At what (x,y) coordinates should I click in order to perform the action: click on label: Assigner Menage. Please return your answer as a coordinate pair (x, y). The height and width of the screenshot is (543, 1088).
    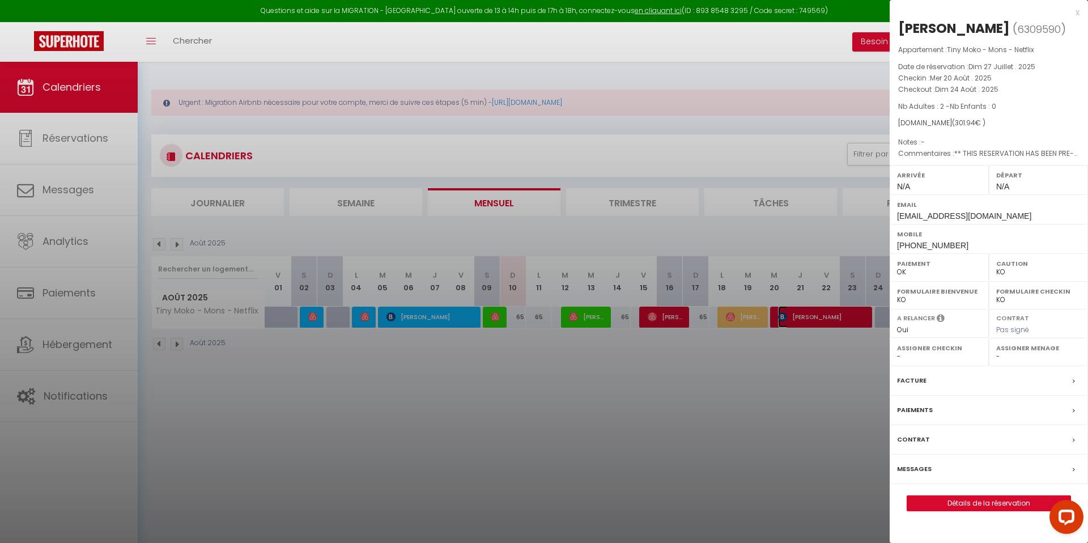
    Looking at the image, I should click on (1038, 348).